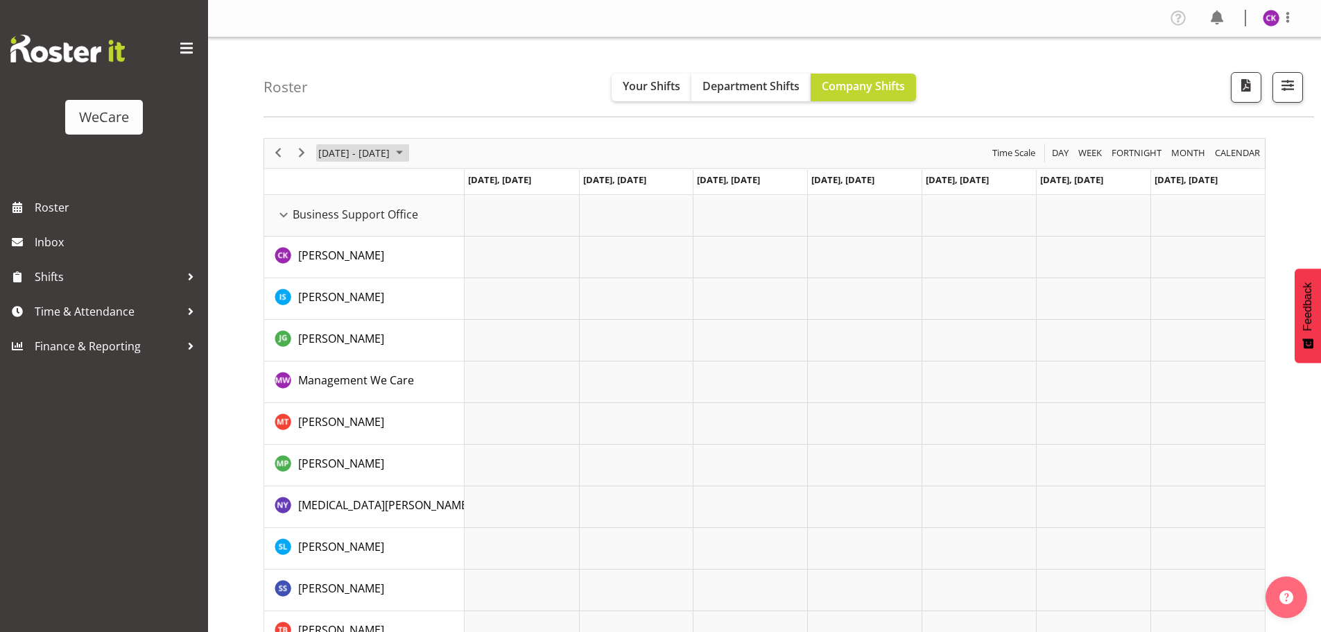  Describe the element at coordinates (362, 153) in the screenshot. I see `div: June 24 - 30, 2024` at that location.